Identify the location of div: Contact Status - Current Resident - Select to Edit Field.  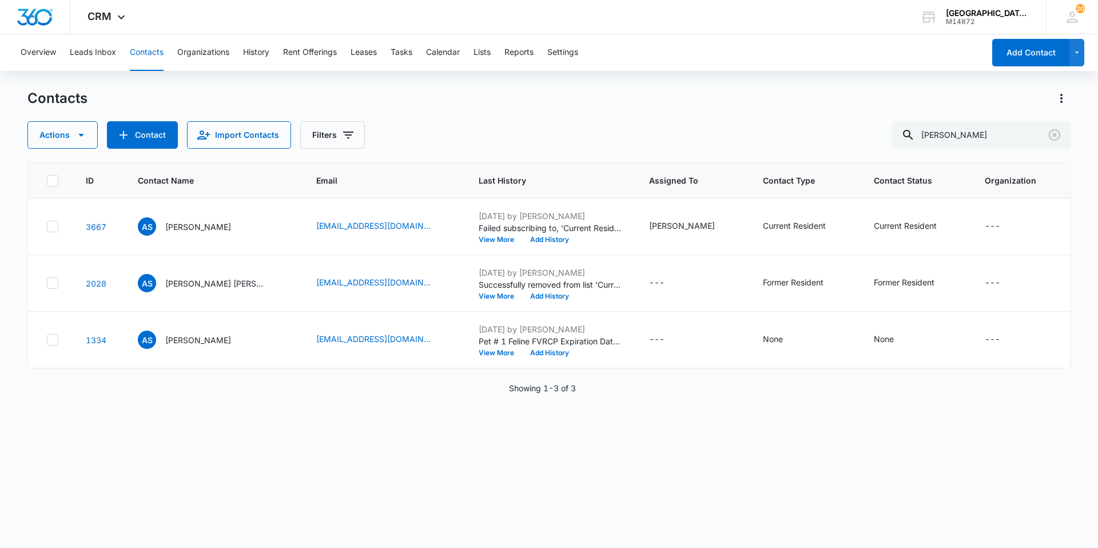
(915, 226).